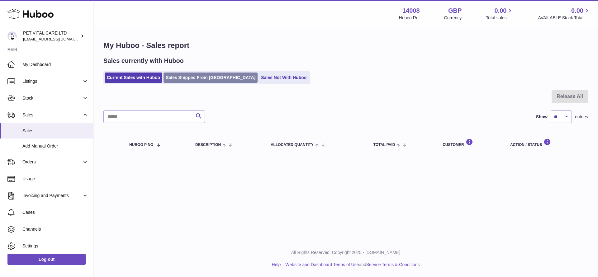 The image size is (598, 277). Describe the element at coordinates (581, 117) in the screenshot. I see `span: entries` at that location.